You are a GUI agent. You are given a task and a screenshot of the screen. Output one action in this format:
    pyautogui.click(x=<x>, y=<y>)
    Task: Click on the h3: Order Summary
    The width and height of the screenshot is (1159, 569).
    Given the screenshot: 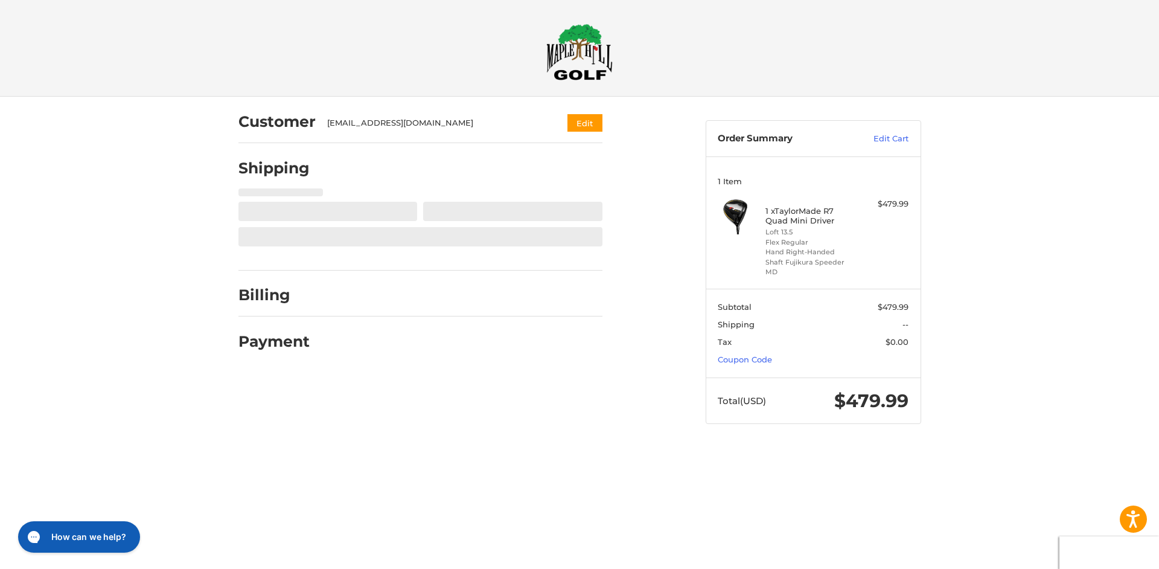 What is the action you would take?
    pyautogui.click(x=782, y=139)
    